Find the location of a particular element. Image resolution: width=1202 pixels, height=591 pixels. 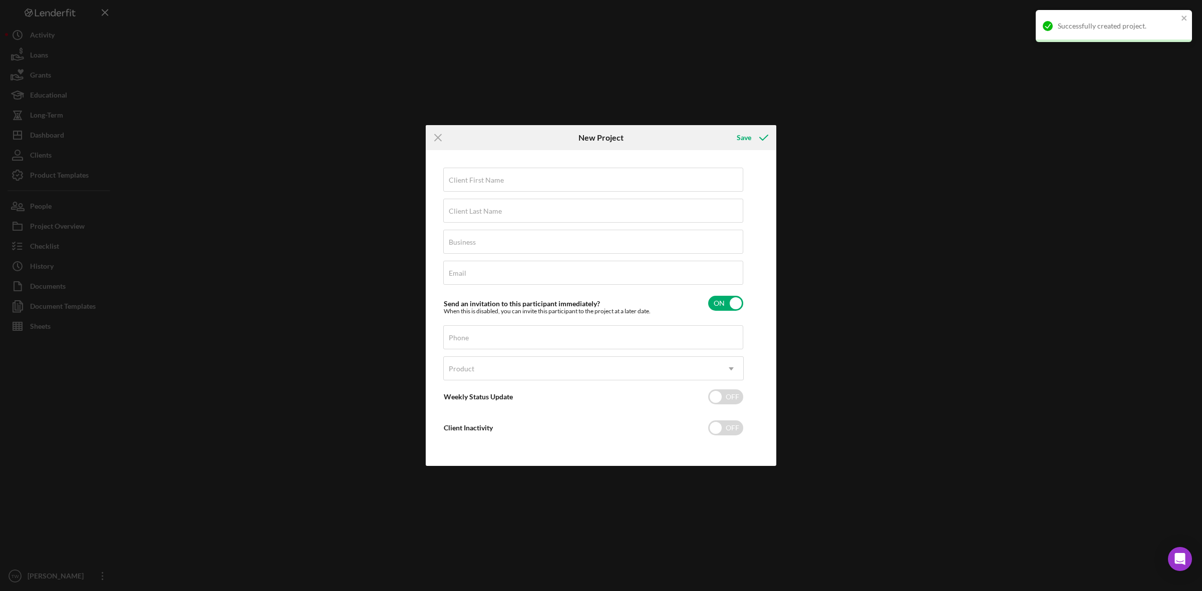

label: Client Last Name is located at coordinates (475, 211).